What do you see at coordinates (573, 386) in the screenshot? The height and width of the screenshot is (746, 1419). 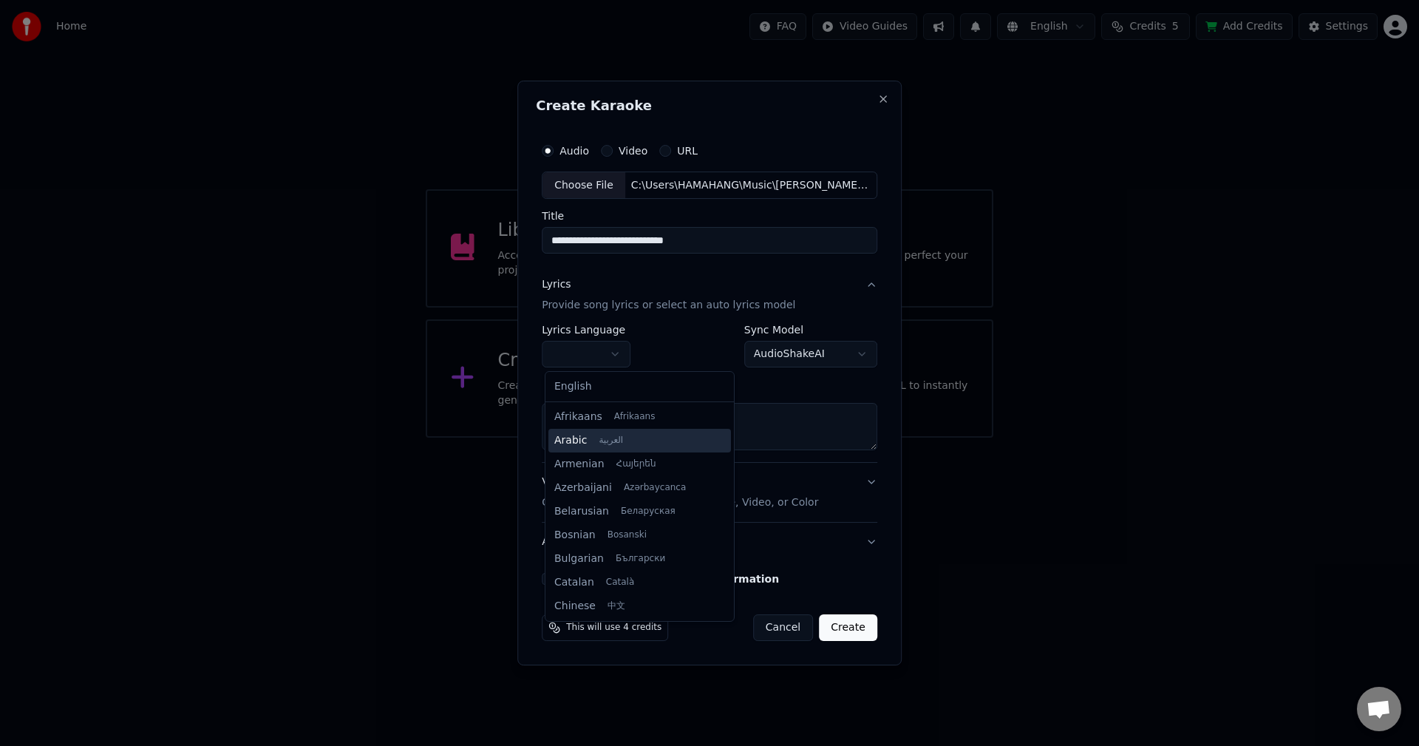 I see `span: English` at bounding box center [573, 386].